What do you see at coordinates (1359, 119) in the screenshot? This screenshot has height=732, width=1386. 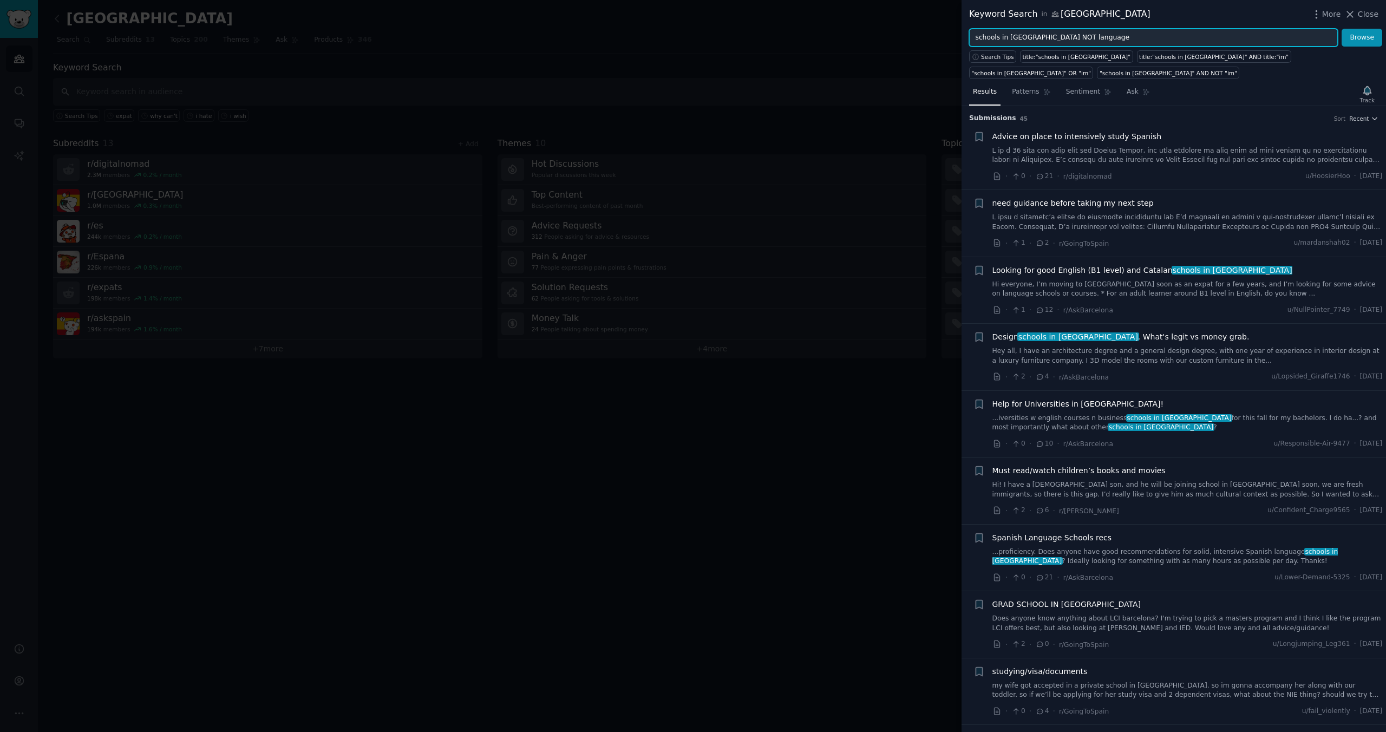 I see `span: Recent` at bounding box center [1359, 119].